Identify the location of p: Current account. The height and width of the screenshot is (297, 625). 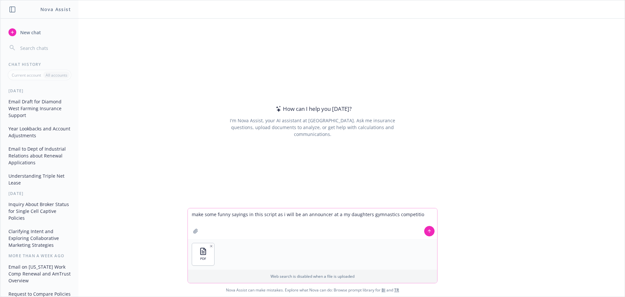
(26, 75).